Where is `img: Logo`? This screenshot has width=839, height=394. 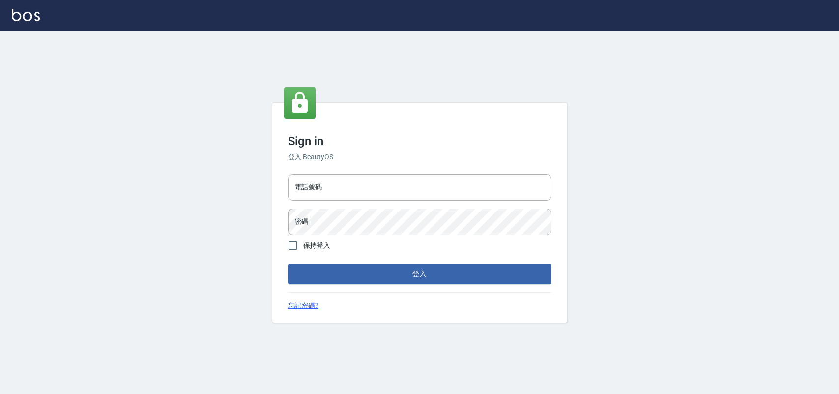
img: Logo is located at coordinates (26, 15).